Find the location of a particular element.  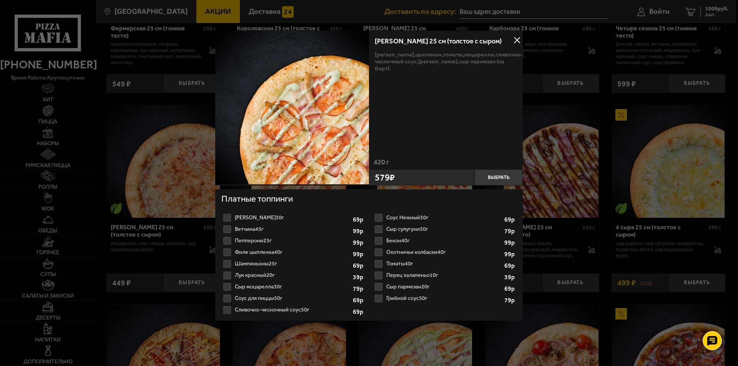

h4: Платные топпинги is located at coordinates (369, 200).